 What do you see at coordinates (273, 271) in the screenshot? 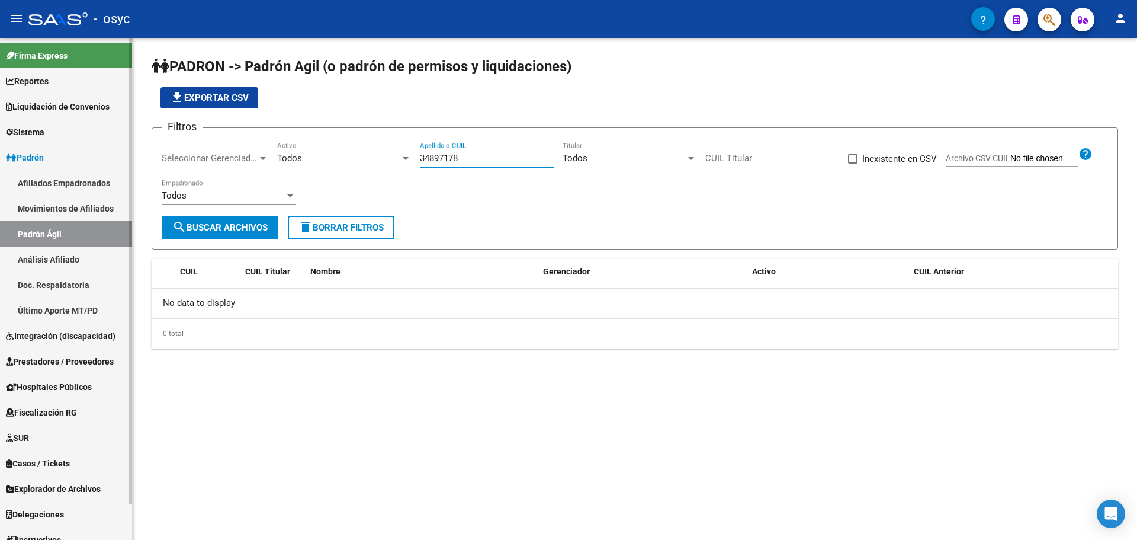
I see `datatable-header-cell: CUIL Titular` at bounding box center [273, 271].